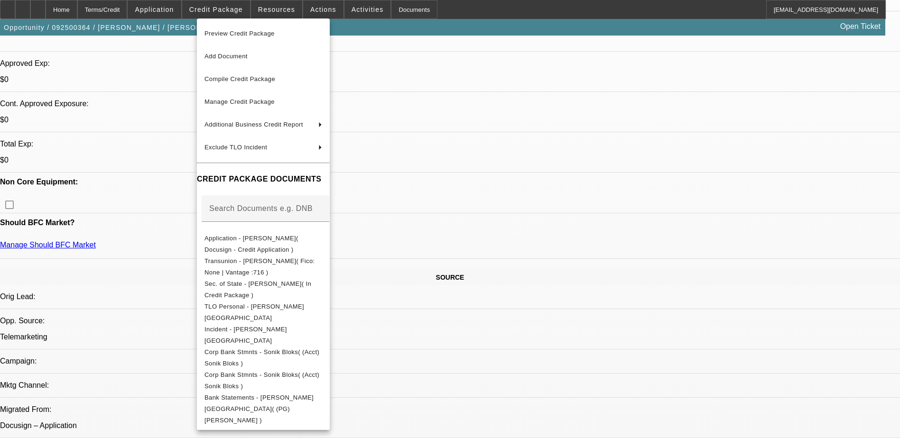 The image size is (900, 438). What do you see at coordinates (263, 335) in the screenshot?
I see `button: Incident - Beihn, Alexandar` at bounding box center [263, 335].